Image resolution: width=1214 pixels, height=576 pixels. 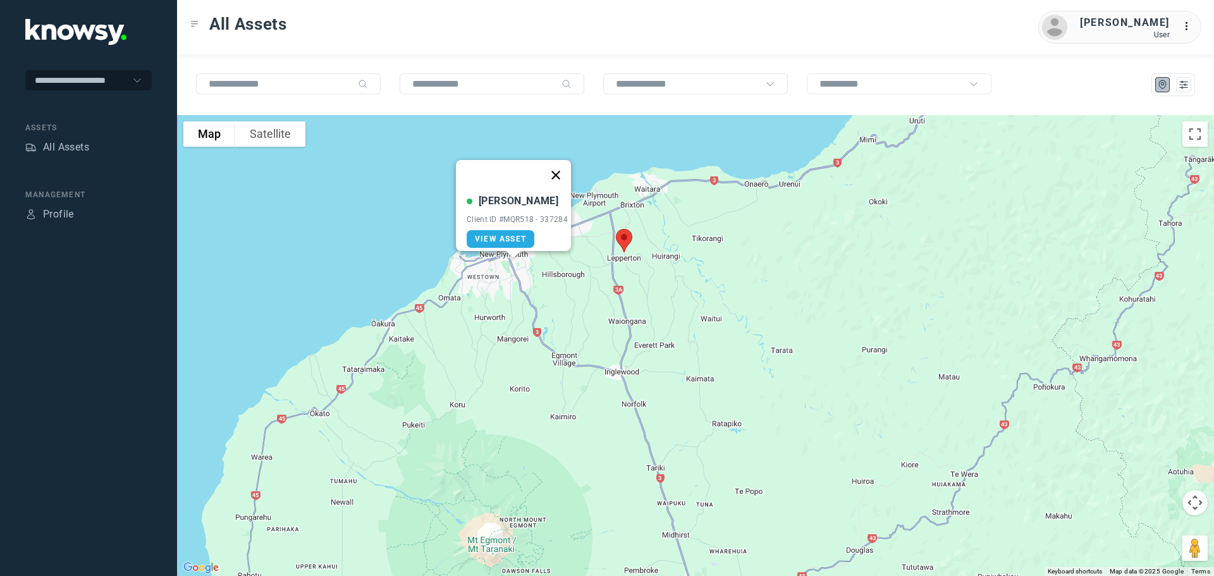 What do you see at coordinates (1184, 85) in the screenshot?
I see `div: List` at bounding box center [1184, 85].